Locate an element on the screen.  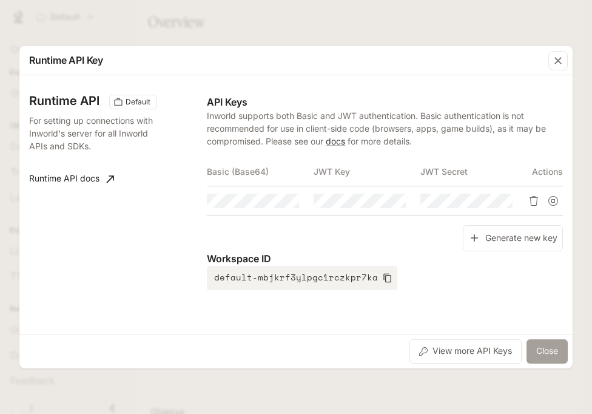
th: JWT Key is located at coordinates (367, 172).